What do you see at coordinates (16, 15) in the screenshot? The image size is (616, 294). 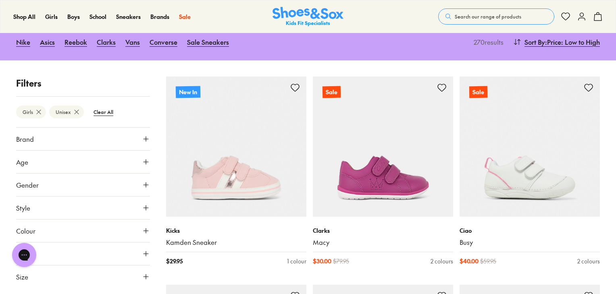 I see `button: Open gorgias live chat` at bounding box center [16, 15].